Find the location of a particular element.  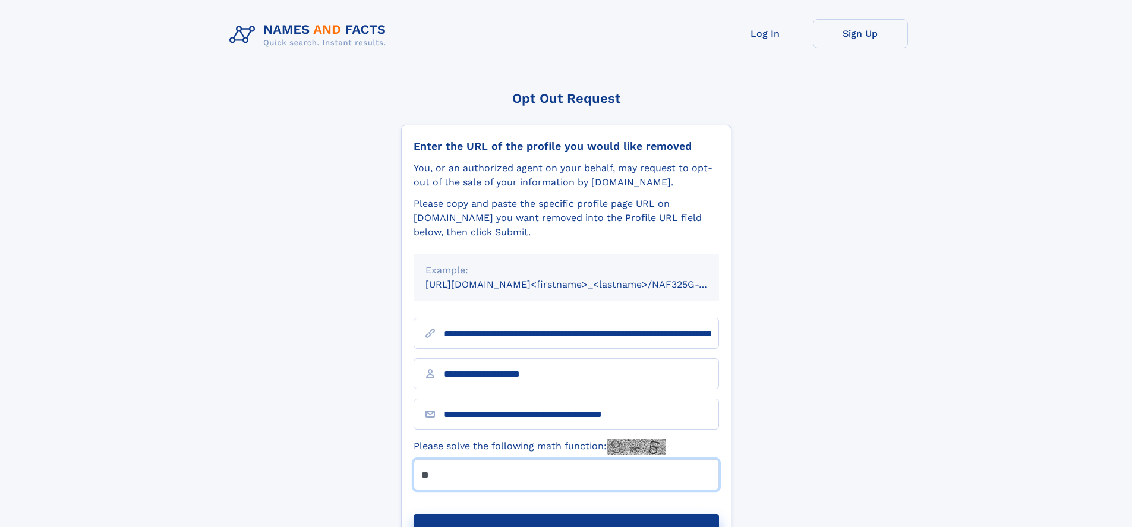

a: Sign Up is located at coordinates (860, 33).